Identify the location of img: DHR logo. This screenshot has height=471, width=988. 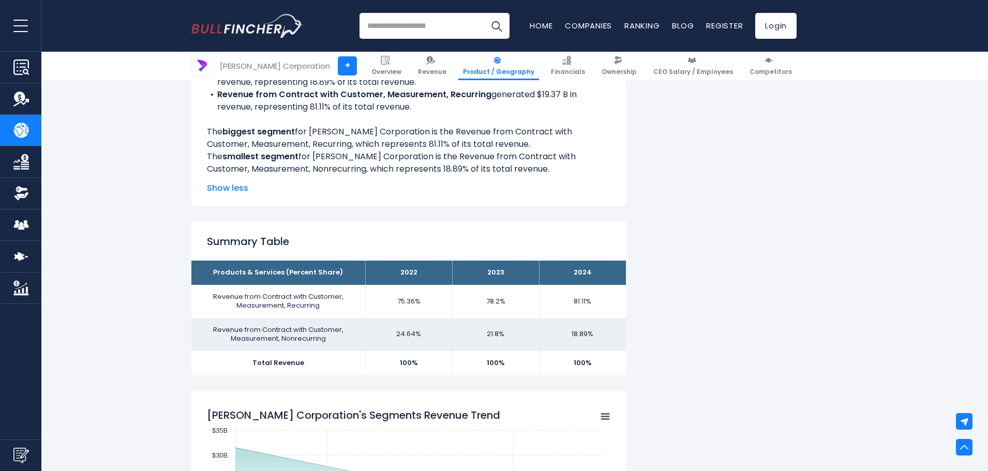
(202, 66).